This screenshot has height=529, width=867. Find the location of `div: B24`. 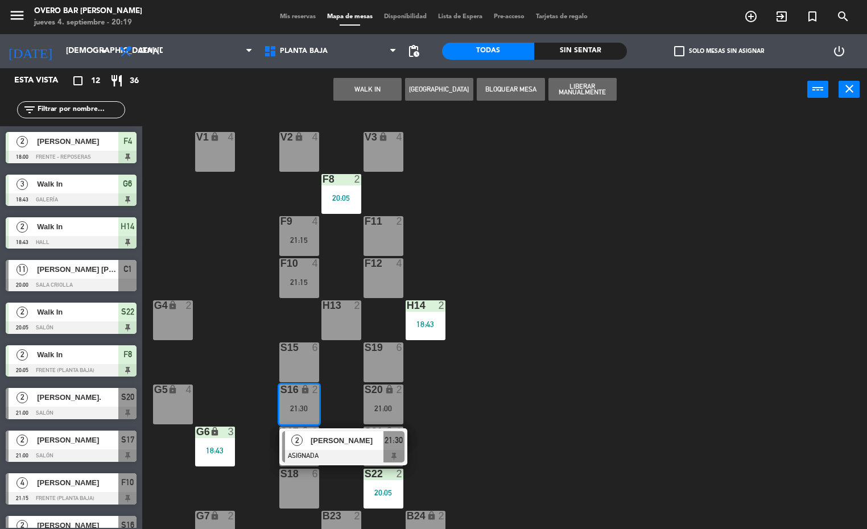

div: B24 is located at coordinates (407, 516).